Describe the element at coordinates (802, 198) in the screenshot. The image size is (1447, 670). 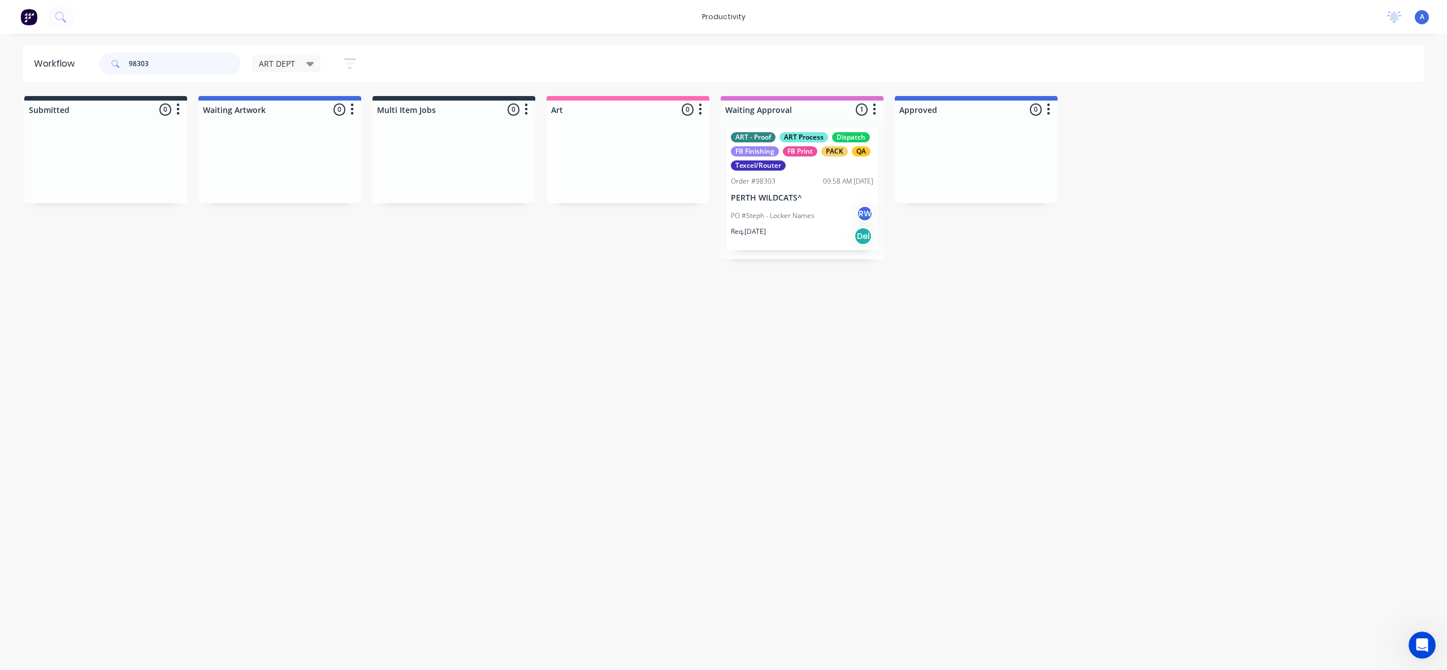
I see `p: PERTH WILDCATS^` at that location.